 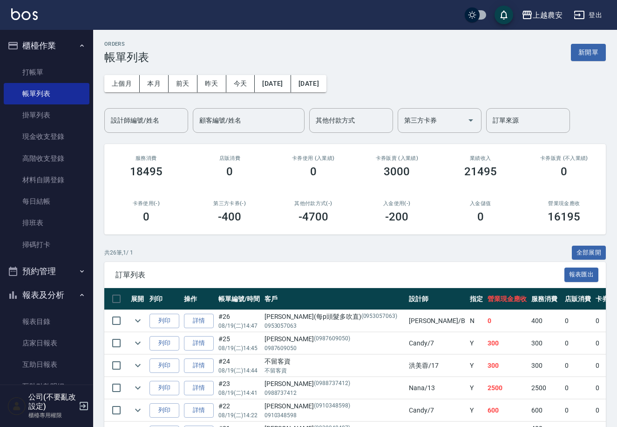 What do you see at coordinates (334, 370) in the screenshot?
I see `p: 不留客資` at bounding box center [334, 370].